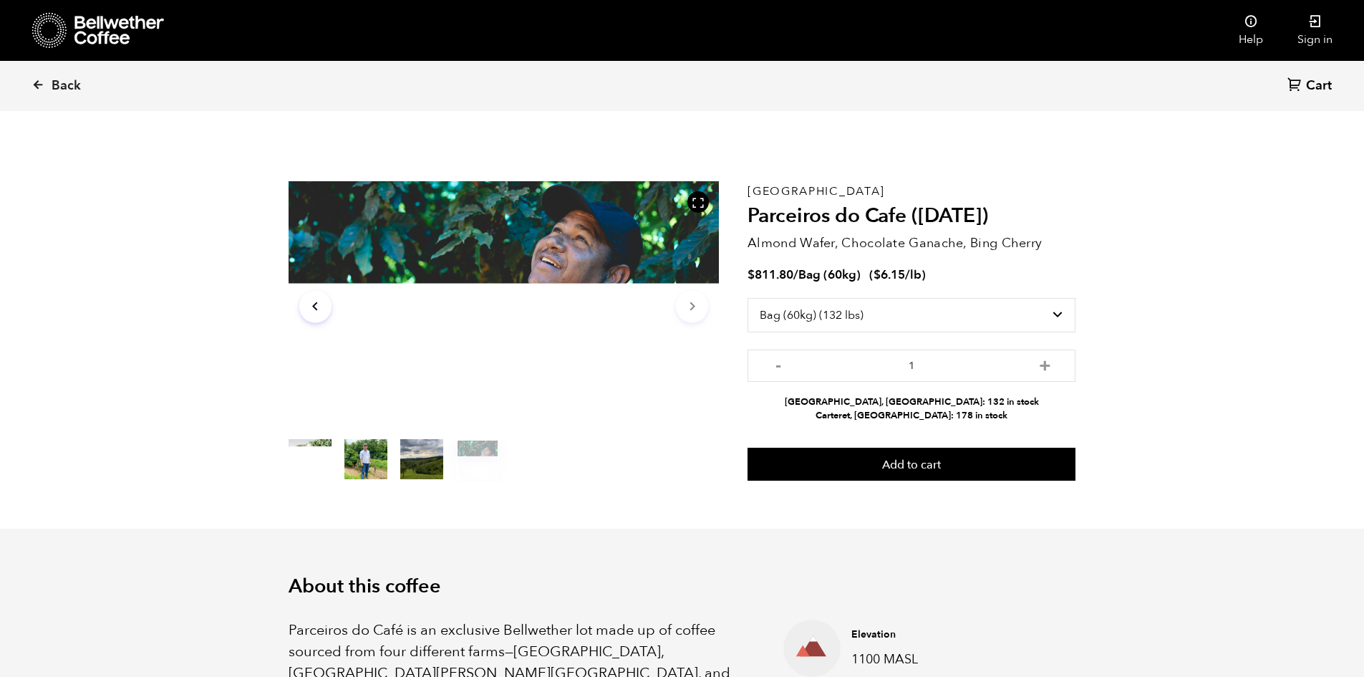  I want to click on span: Cart, so click(1319, 86).